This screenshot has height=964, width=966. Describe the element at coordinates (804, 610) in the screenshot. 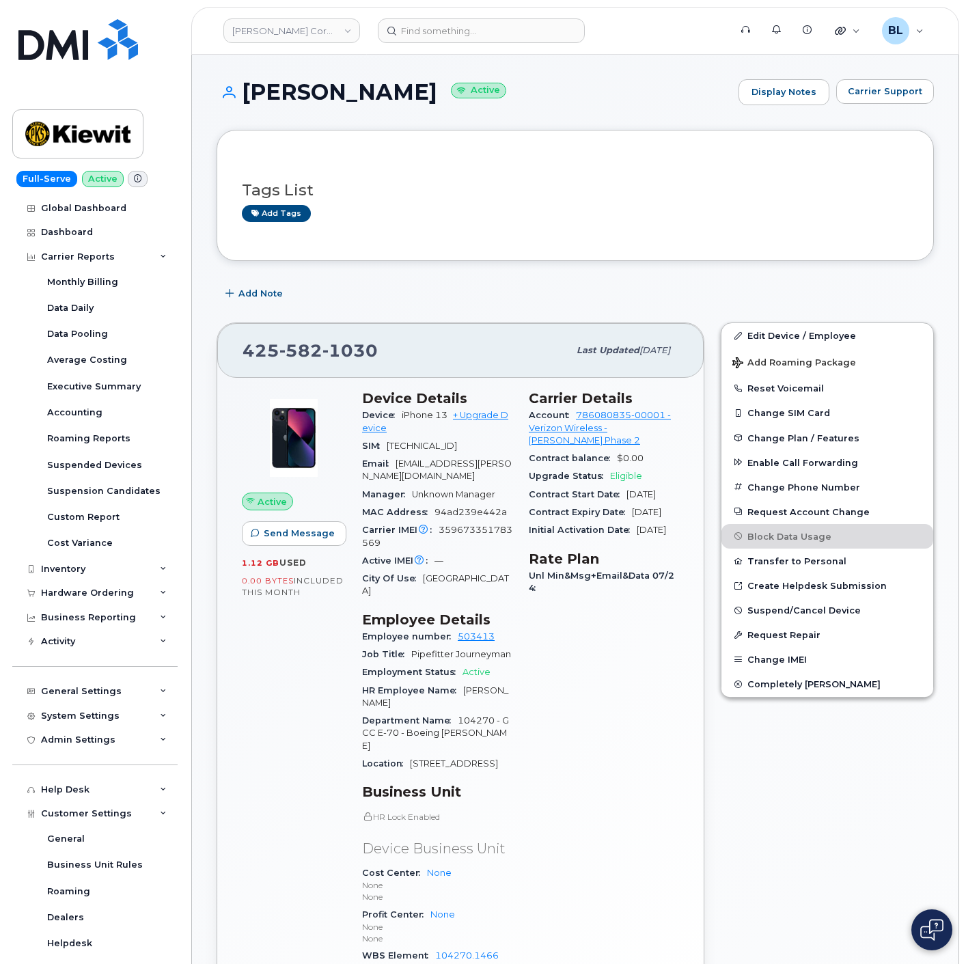

I see `span: Suspend/Cancel Device` at that location.